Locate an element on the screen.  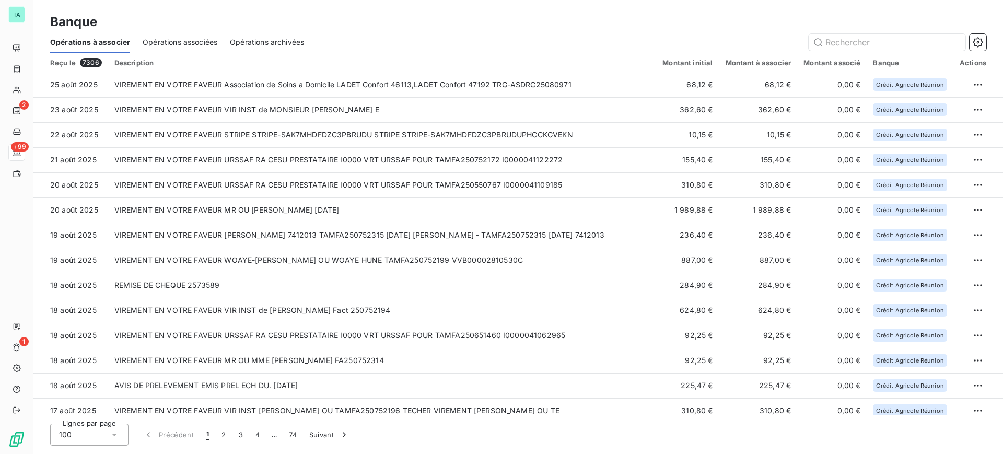
span: 7306 is located at coordinates (91, 63).